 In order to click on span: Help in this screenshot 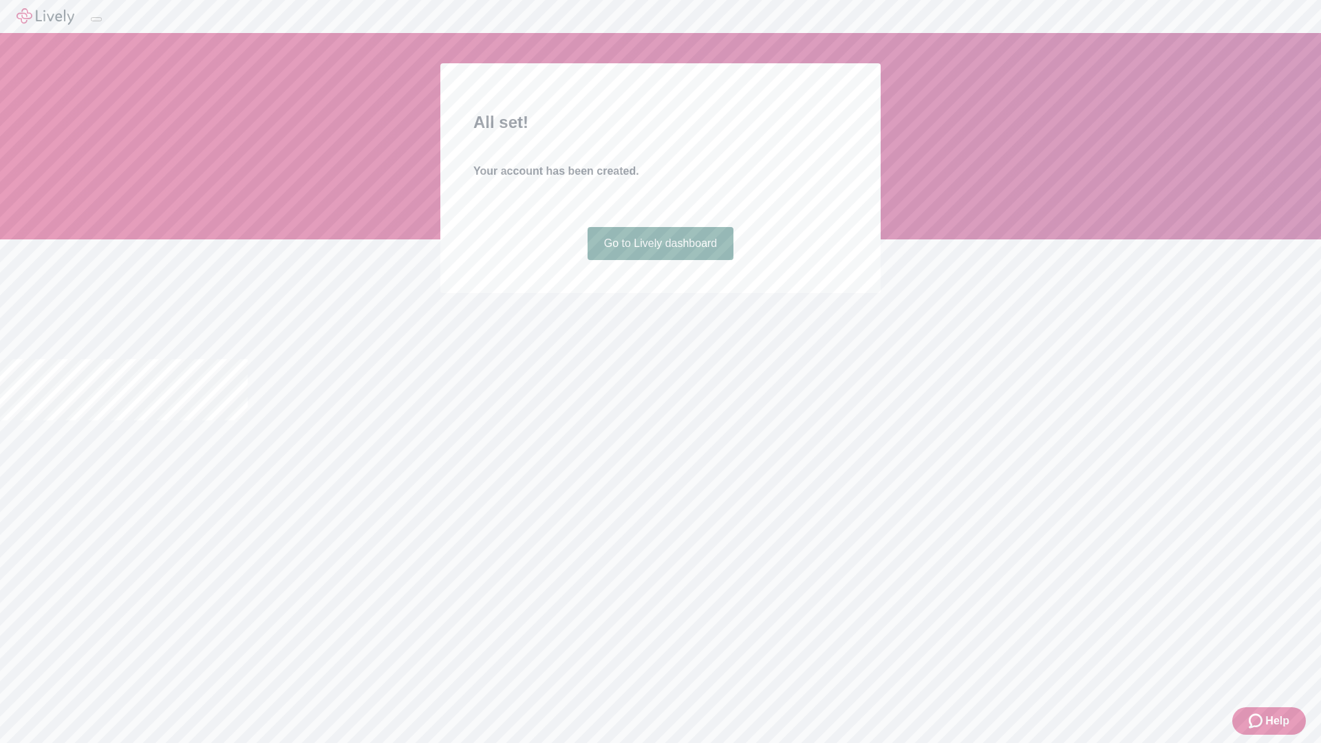, I will do `click(1277, 721)`.